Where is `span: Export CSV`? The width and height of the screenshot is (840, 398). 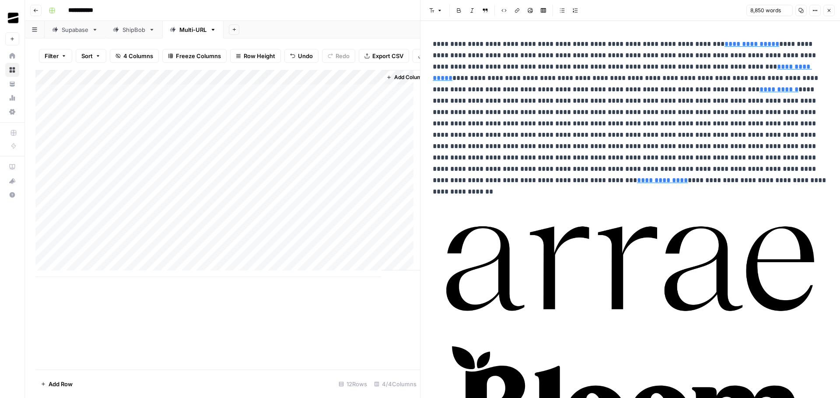 span: Export CSV is located at coordinates (388, 56).